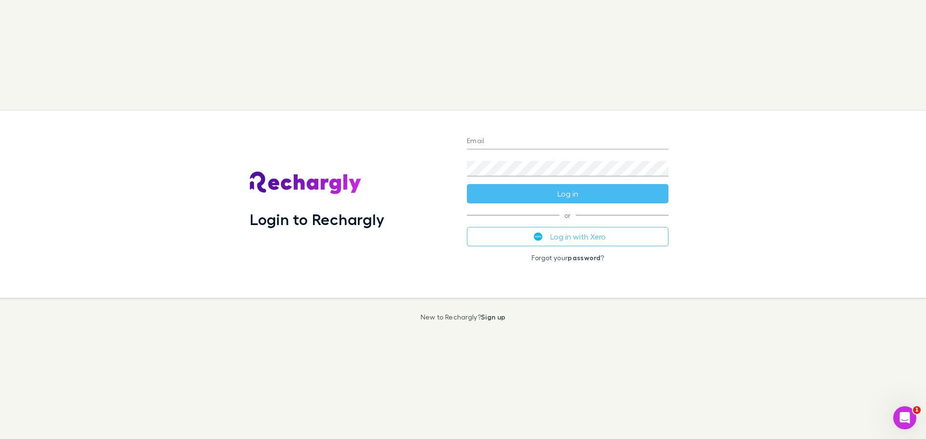  Describe the element at coordinates (567, 258) in the screenshot. I see `p: Forgot your ?` at that location.